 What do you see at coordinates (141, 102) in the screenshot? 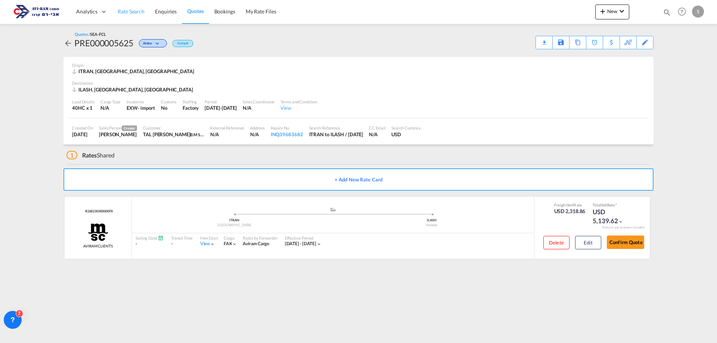
I see `div: Incoterms` at bounding box center [141, 102].